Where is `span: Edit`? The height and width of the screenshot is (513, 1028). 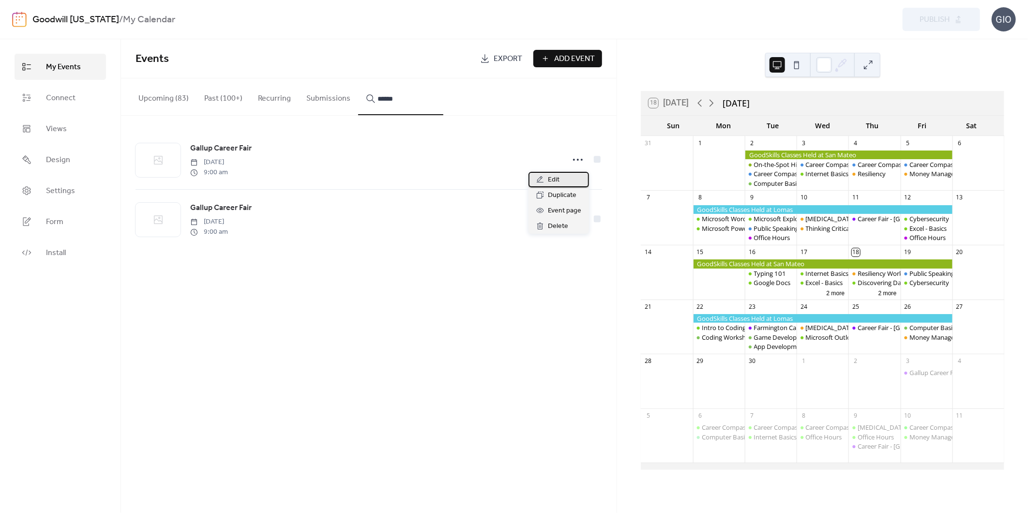 span: Edit is located at coordinates (554, 180).